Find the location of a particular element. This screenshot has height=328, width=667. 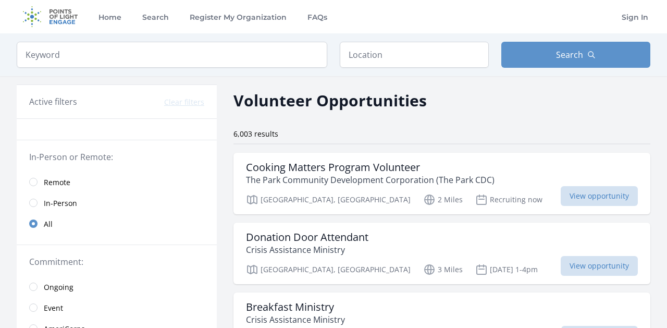

a: Ongoing is located at coordinates (117, 287).